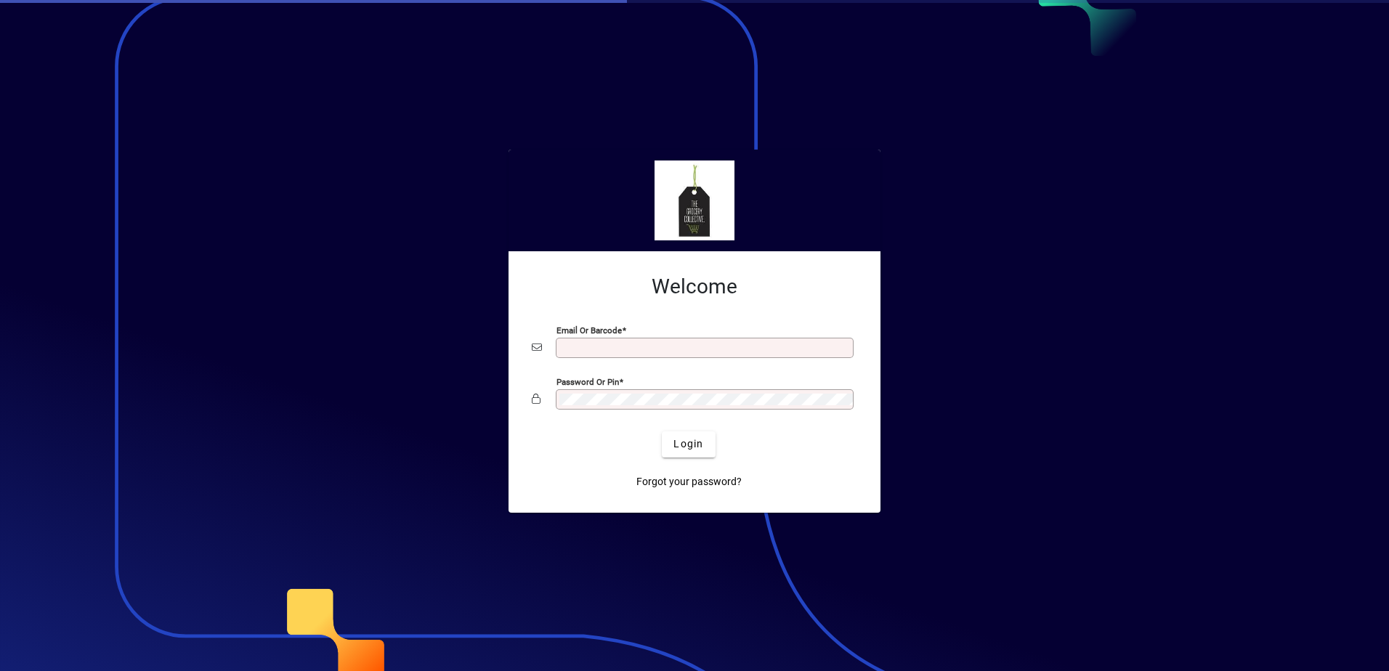 The height and width of the screenshot is (671, 1389). Describe the element at coordinates (695, 287) in the screenshot. I see `h2: Welcome` at that location.